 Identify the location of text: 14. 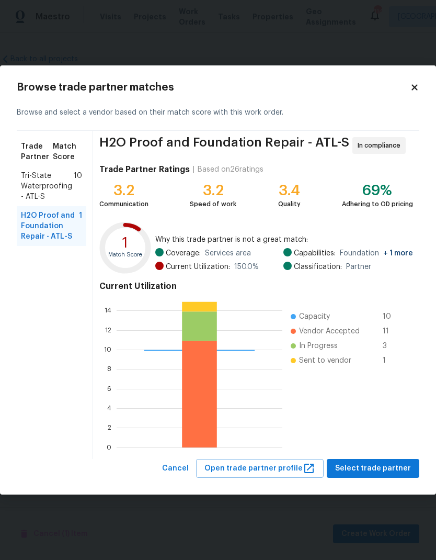
(108, 310).